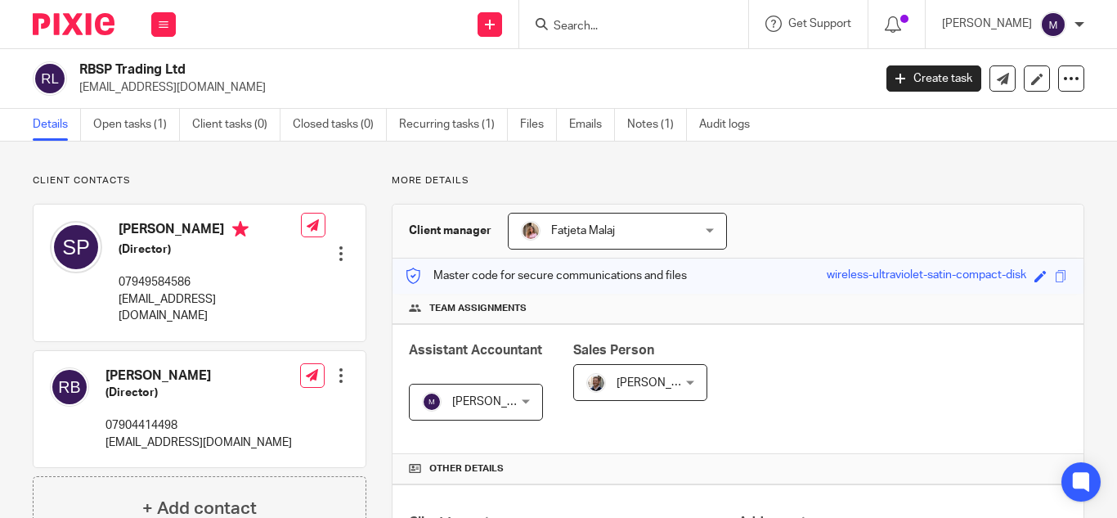 The width and height of the screenshot is (1117, 518). I want to click on h3: Client manager, so click(450, 231).